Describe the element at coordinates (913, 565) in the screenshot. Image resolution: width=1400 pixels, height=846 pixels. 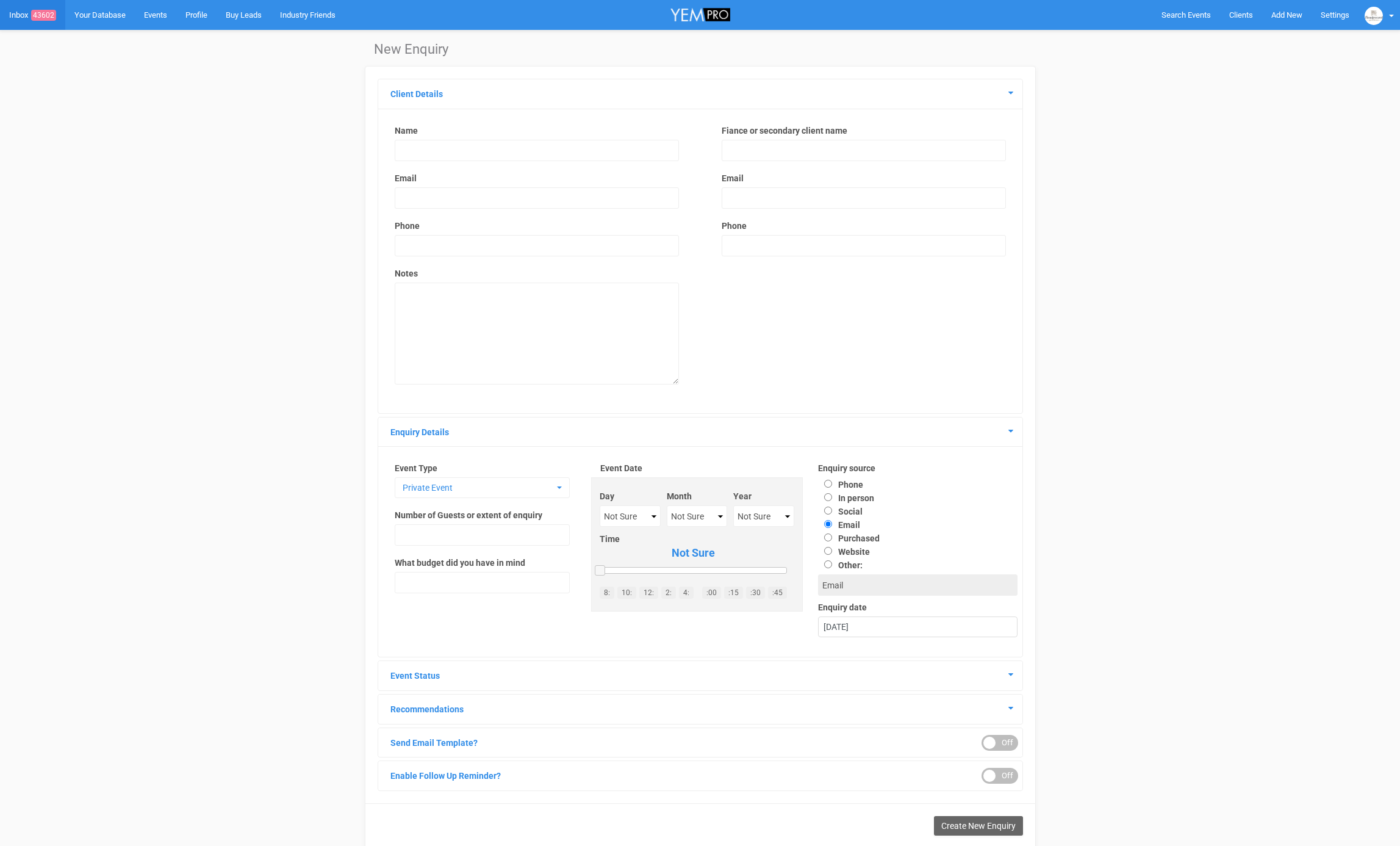
I see `label: Other:` at that location.